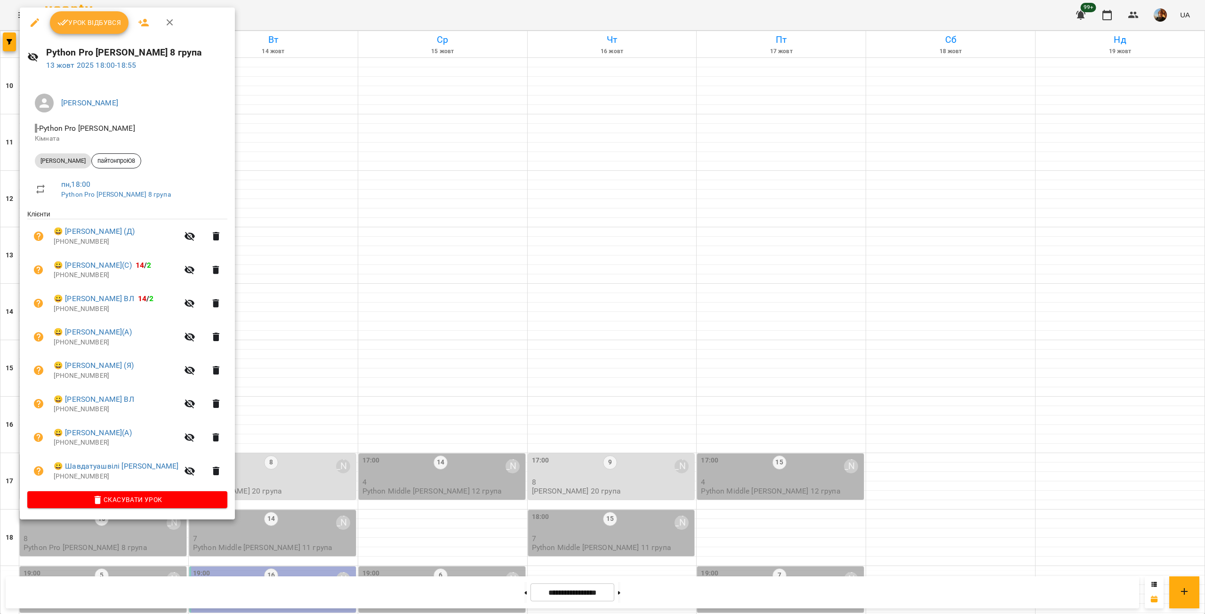  I want to click on button: Урок відбувся, so click(89, 23).